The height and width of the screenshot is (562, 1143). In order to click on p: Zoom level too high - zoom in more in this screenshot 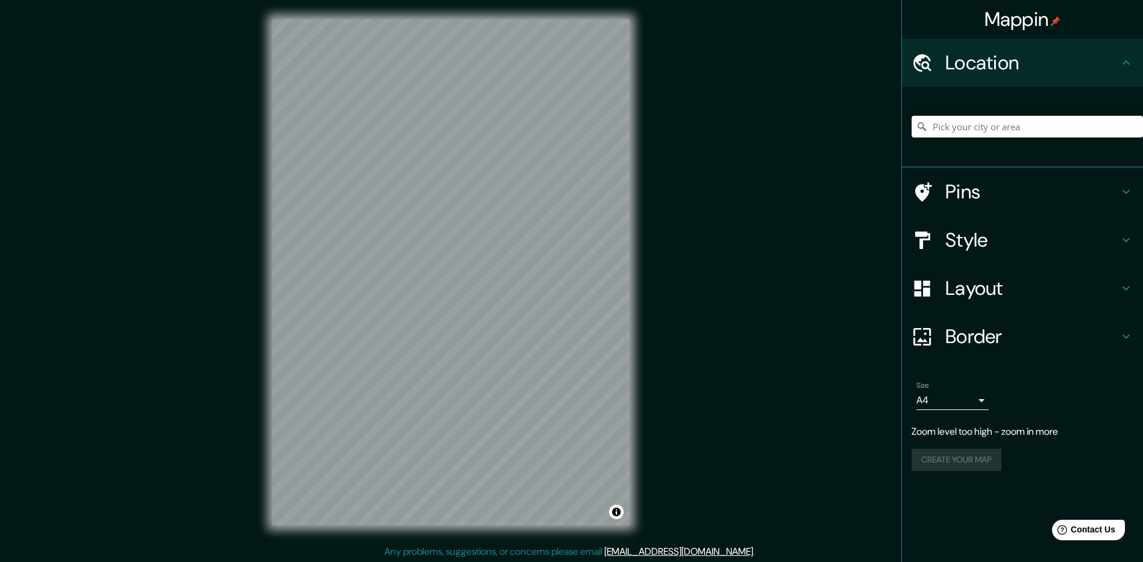, I will do `click(1022, 431)`.